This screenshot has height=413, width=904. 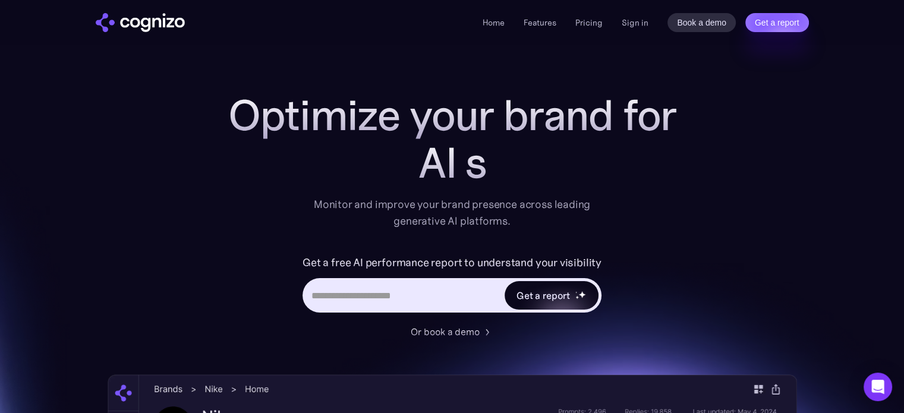 I want to click on a: Get a reportstarstarstar, so click(x=552, y=296).